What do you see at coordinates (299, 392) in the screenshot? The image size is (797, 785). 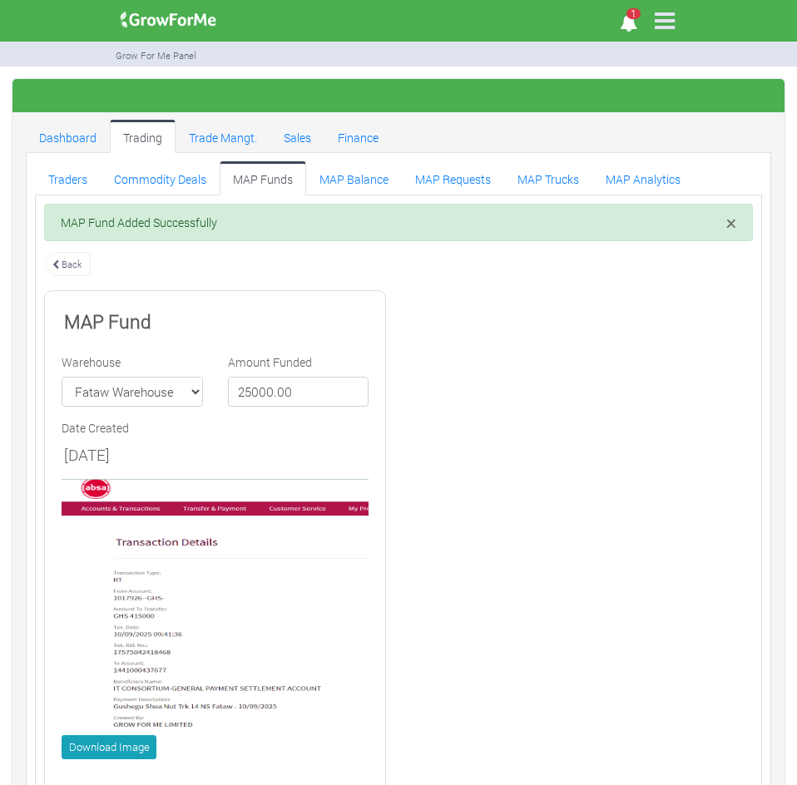 I see `input: 0.00` at bounding box center [299, 392].